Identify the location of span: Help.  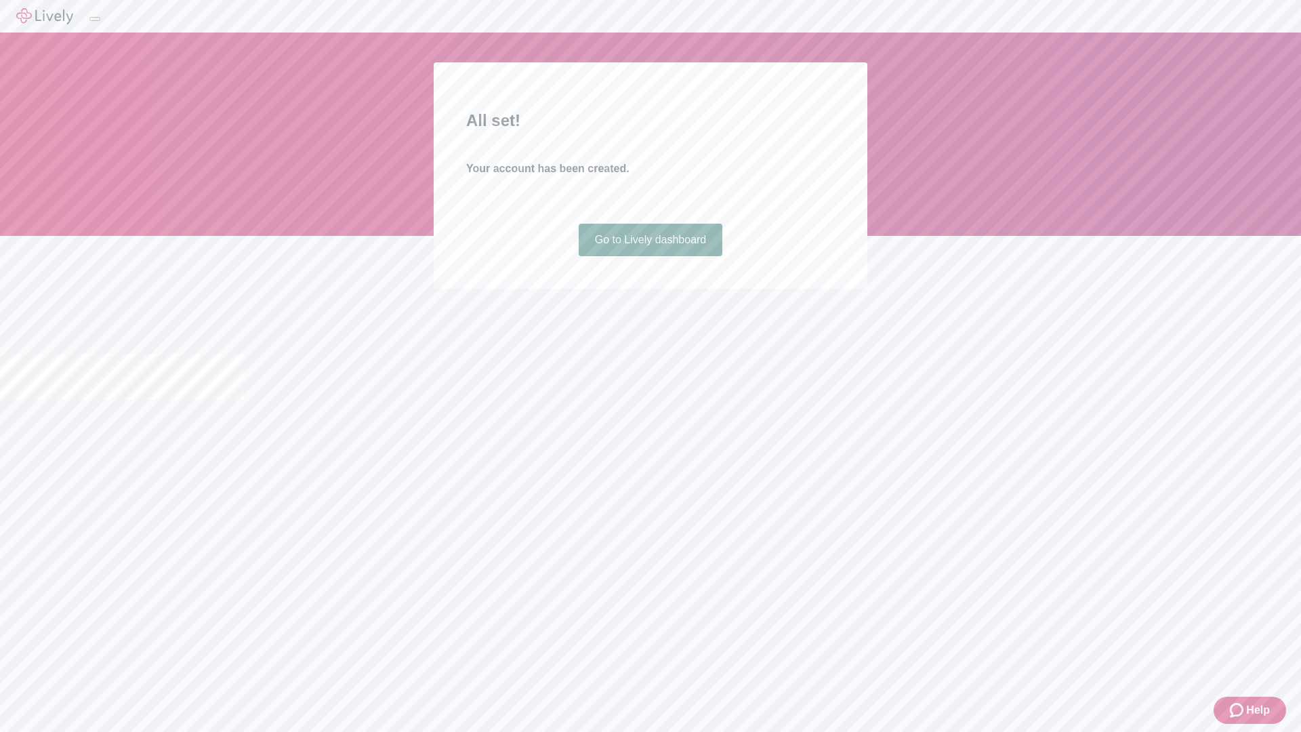
(1258, 710).